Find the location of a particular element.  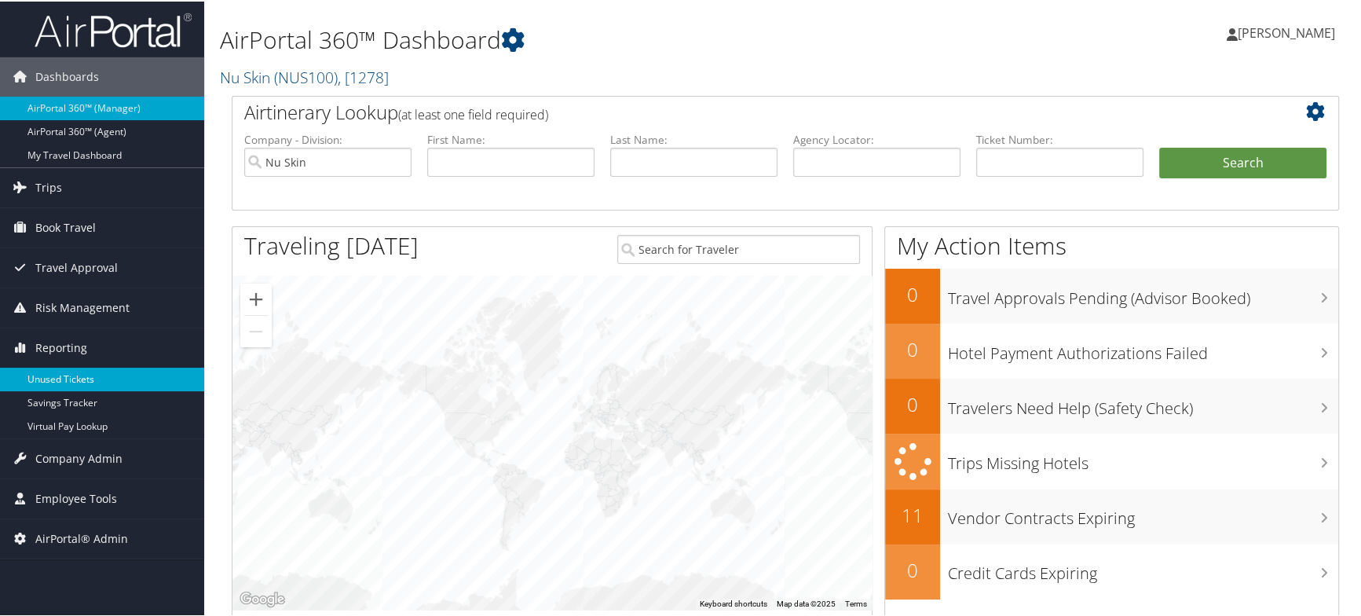

h3: Hotel Payment Authorizations Failed is located at coordinates (1143, 348).